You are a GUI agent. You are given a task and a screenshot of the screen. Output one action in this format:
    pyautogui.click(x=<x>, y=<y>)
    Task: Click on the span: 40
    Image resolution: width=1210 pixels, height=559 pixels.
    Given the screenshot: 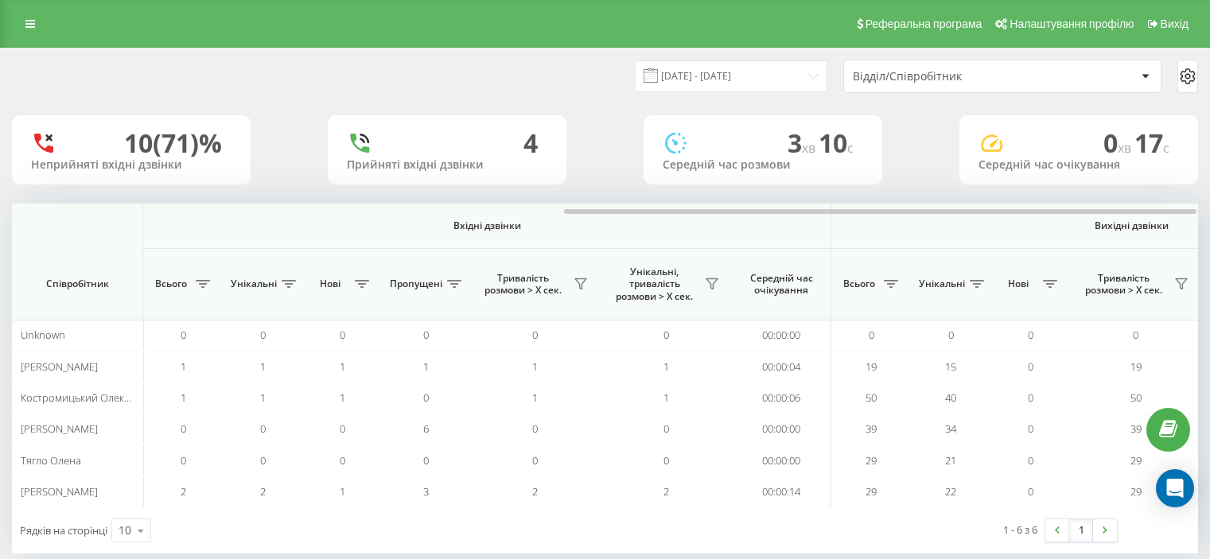 What is the action you would take?
    pyautogui.click(x=951, y=398)
    